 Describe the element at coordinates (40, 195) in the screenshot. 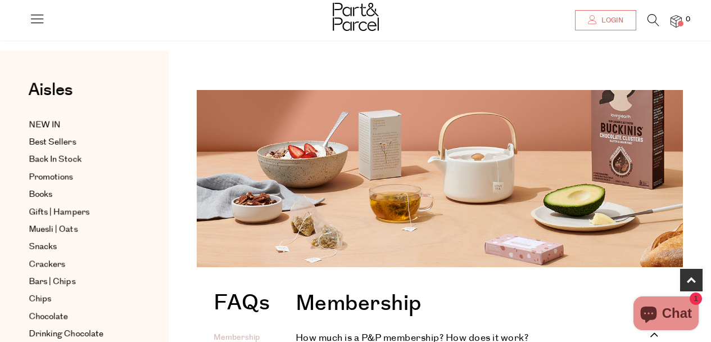

I see `span: Books` at that location.